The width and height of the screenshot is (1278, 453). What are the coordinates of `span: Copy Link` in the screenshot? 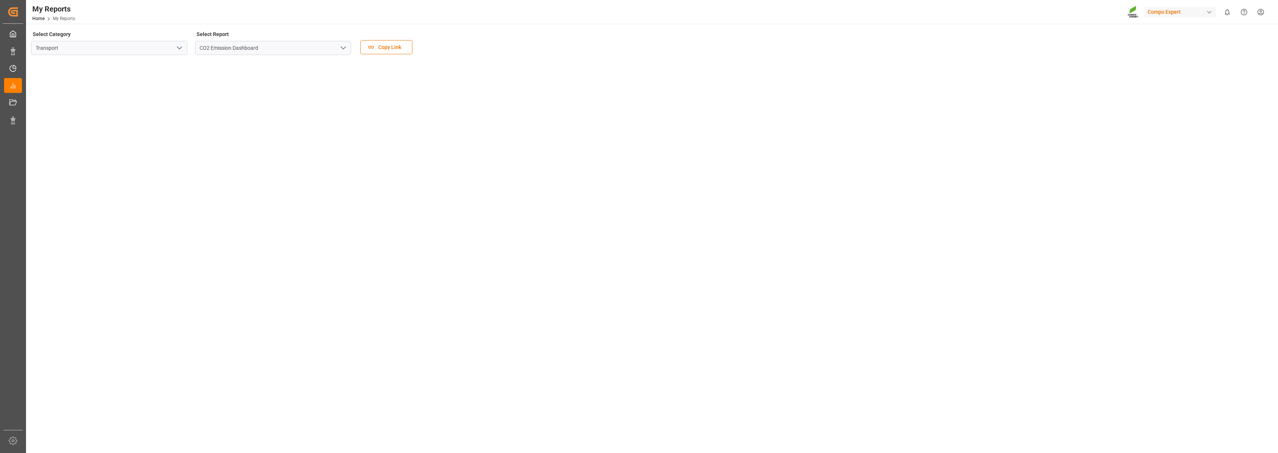 It's located at (390, 47).